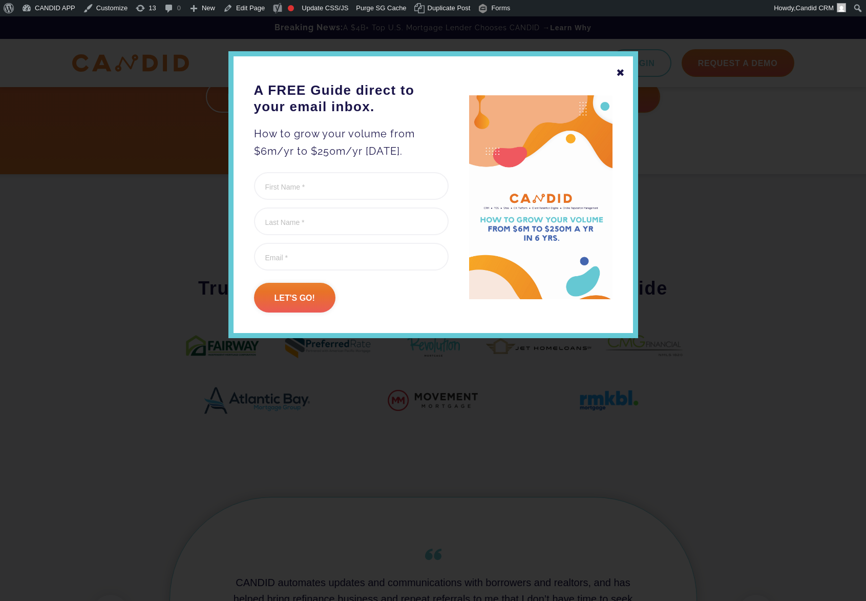 The height and width of the screenshot is (601, 866). What do you see at coordinates (291, 8) in the screenshot?
I see `div: Focus keyphrase not set` at bounding box center [291, 8].